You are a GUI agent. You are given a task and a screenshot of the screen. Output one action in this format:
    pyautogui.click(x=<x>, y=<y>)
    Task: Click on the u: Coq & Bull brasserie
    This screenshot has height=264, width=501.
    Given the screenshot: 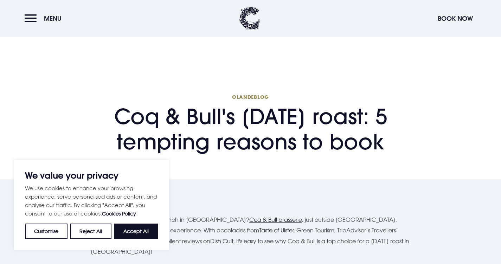 What is the action you would take?
    pyautogui.click(x=276, y=220)
    